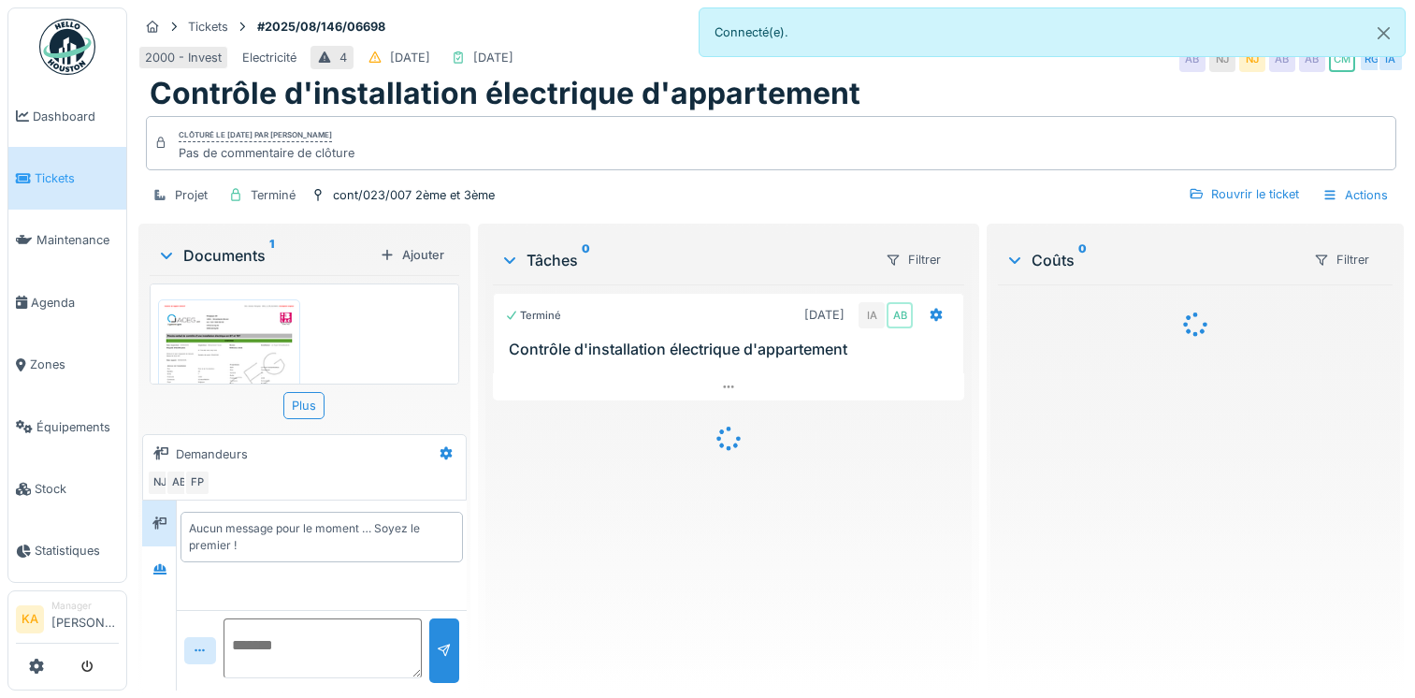 The image size is (1415, 698). I want to click on li: KA, so click(30, 619).